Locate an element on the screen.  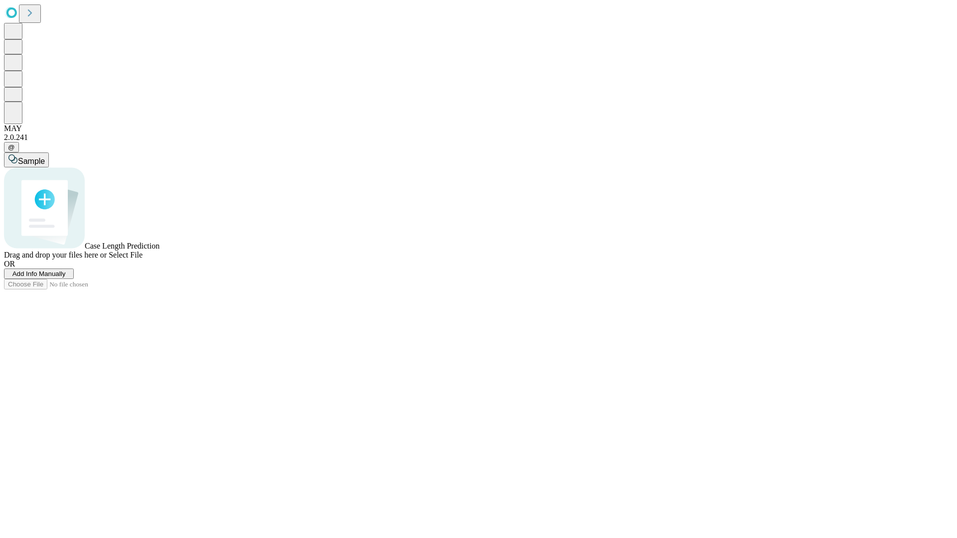
button: Add Info Manually is located at coordinates (39, 274).